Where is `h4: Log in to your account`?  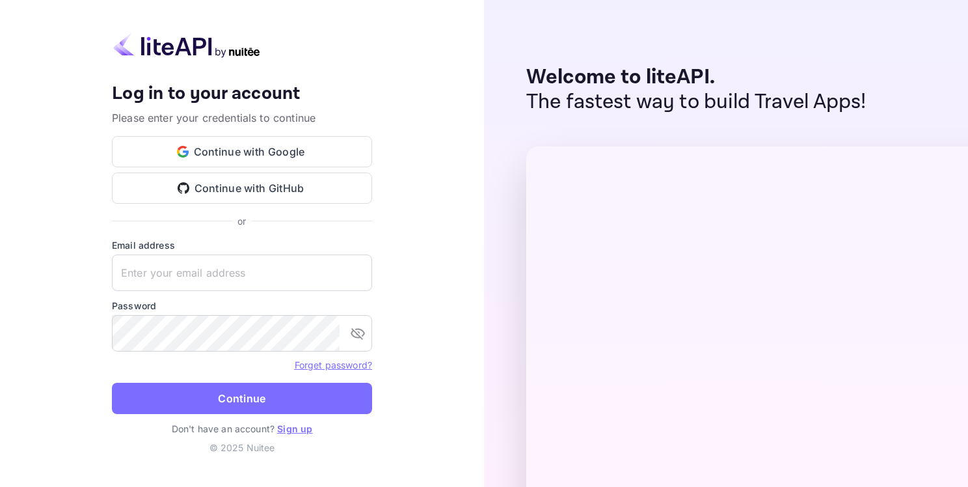
h4: Log in to your account is located at coordinates (242, 94).